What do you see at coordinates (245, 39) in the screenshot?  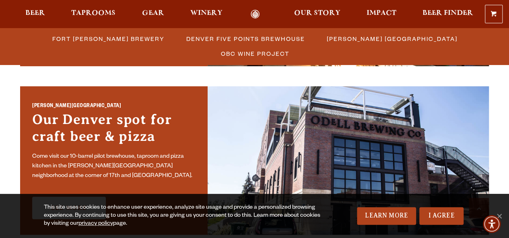 I see `span: Denver Five Points Brewhouse` at bounding box center [245, 39].